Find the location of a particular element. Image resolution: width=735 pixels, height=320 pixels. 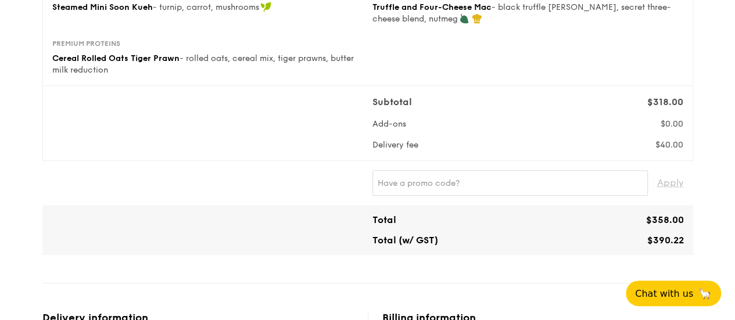

span: - turnip, carrot, mushrooms is located at coordinates (206, 7).